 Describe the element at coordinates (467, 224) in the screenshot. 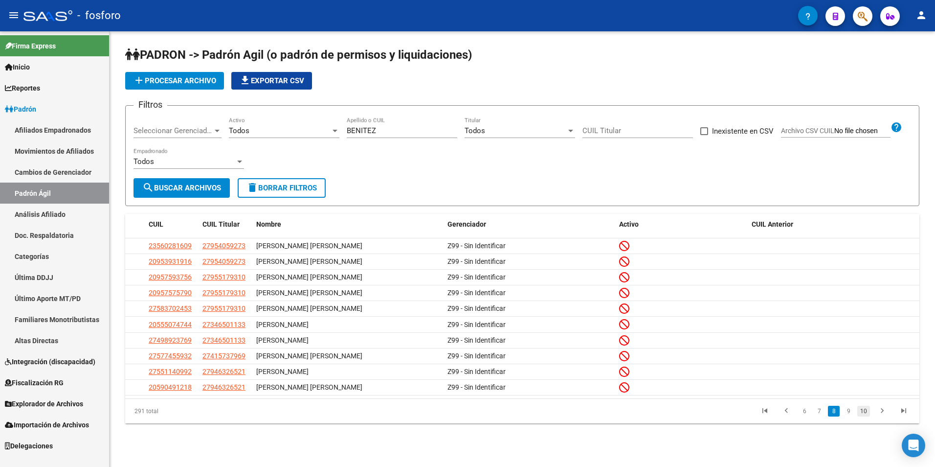

I see `span: Gerenciador` at that location.